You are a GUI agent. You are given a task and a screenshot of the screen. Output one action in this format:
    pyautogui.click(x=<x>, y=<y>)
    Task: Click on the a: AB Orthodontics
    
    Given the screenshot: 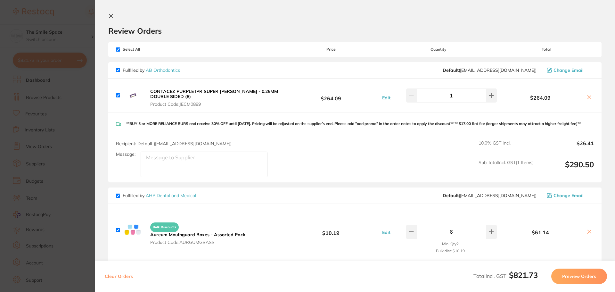 What is the action you would take?
    pyautogui.click(x=163, y=70)
    